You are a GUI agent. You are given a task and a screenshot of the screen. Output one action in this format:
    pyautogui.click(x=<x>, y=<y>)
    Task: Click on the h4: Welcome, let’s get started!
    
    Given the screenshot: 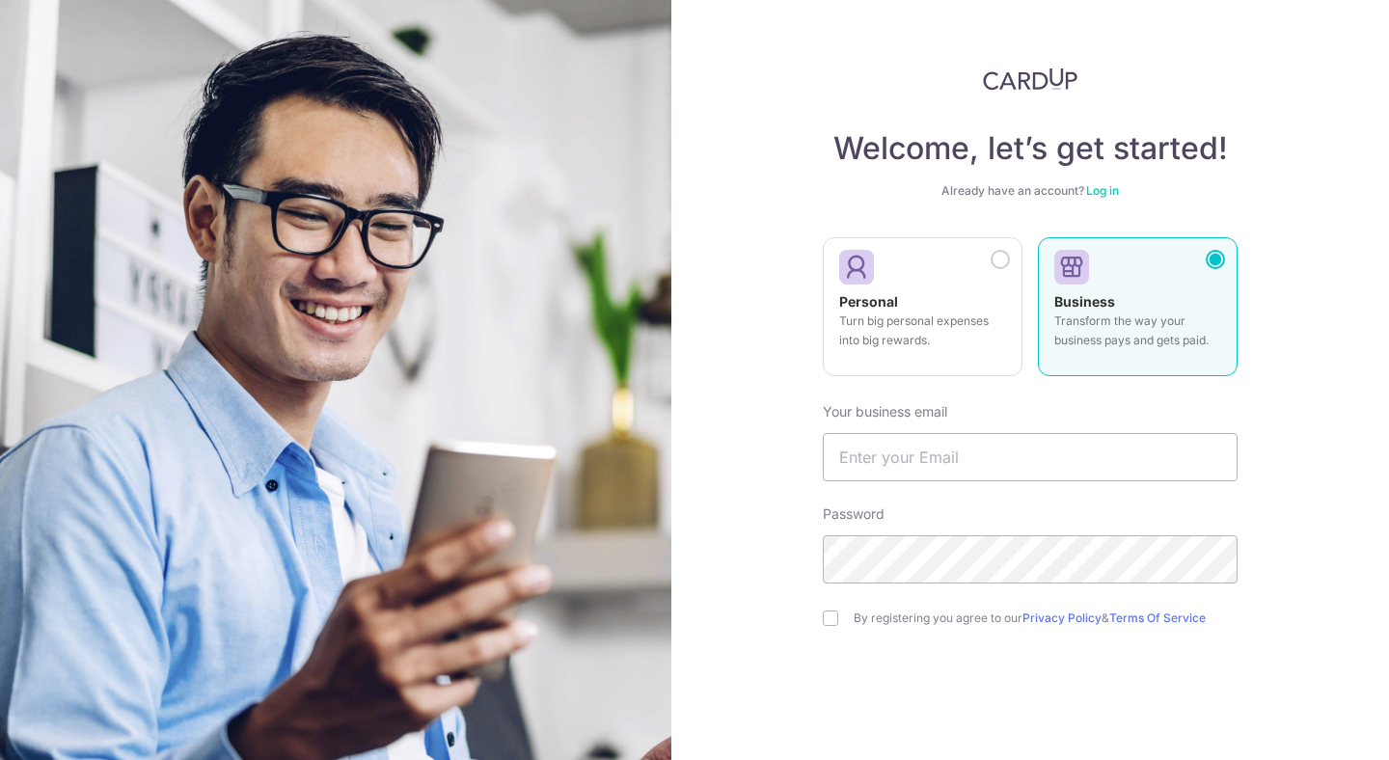 What is the action you would take?
    pyautogui.click(x=1030, y=149)
    